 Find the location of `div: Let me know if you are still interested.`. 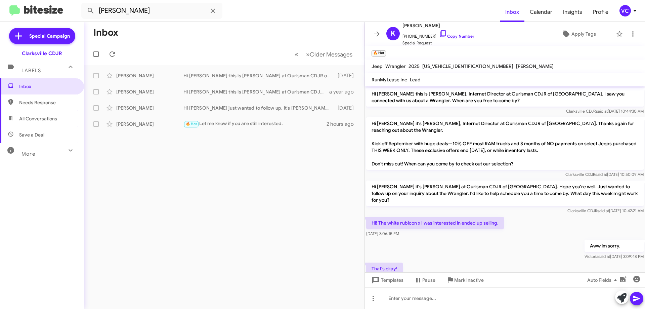

div: Let me know if you are still interested. is located at coordinates (255, 124).